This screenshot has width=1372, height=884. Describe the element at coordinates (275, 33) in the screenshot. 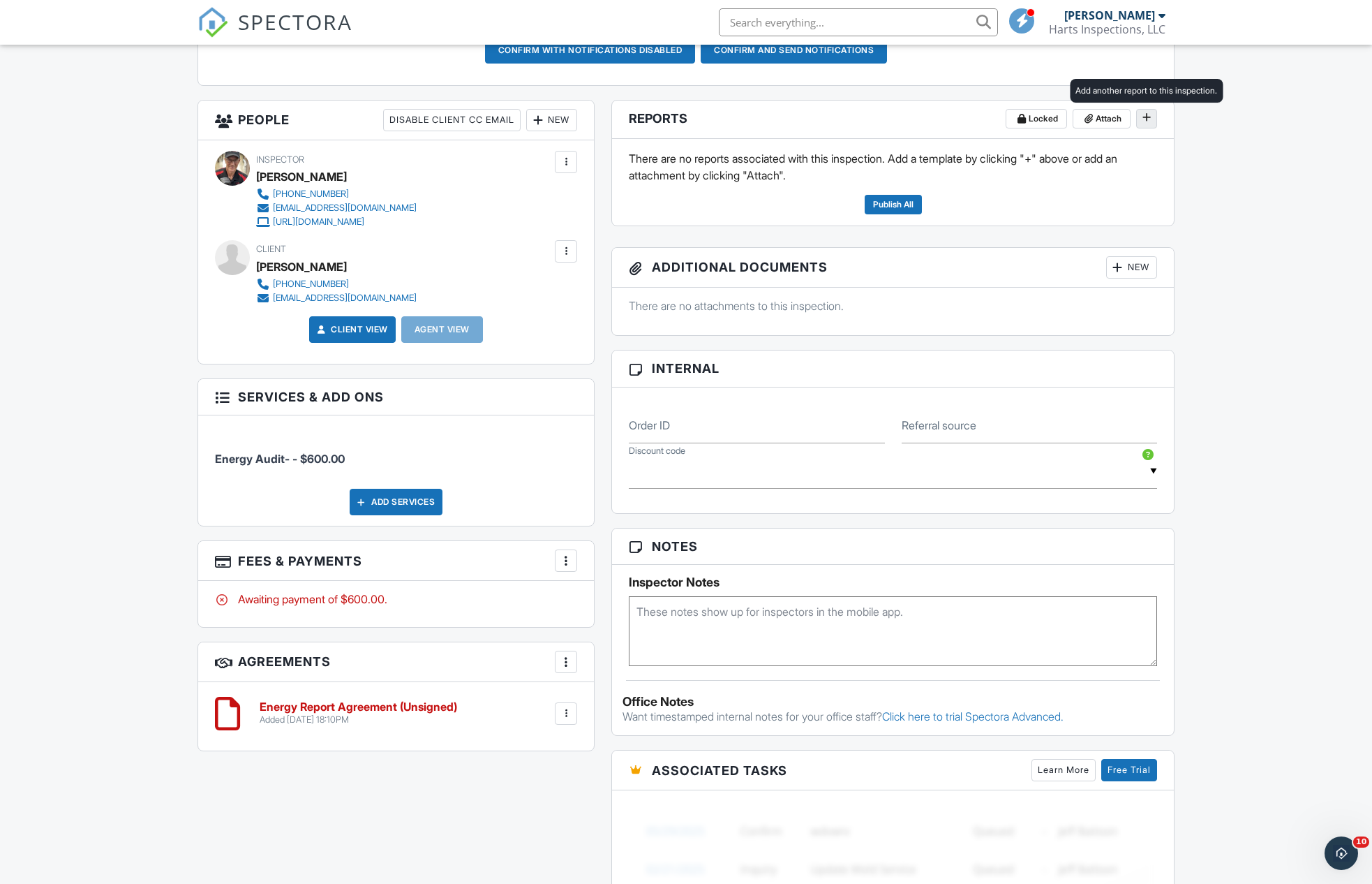

I see `a: SPECTORA` at that location.